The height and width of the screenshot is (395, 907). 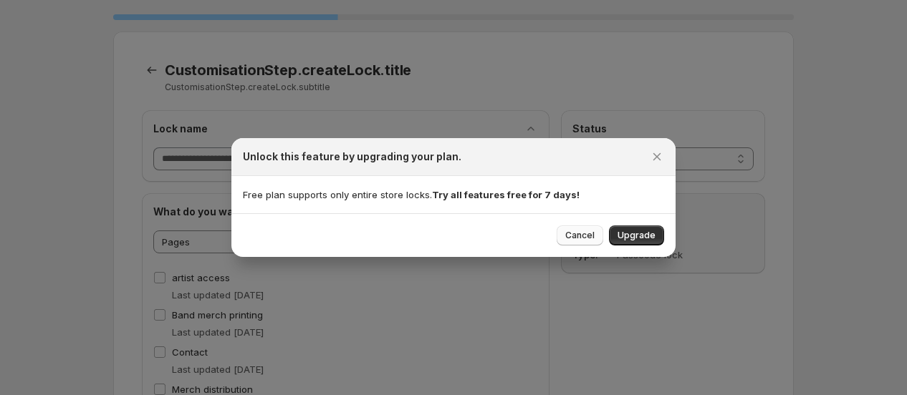 What do you see at coordinates (636, 236) in the screenshot?
I see `button: Upgrade` at bounding box center [636, 236].